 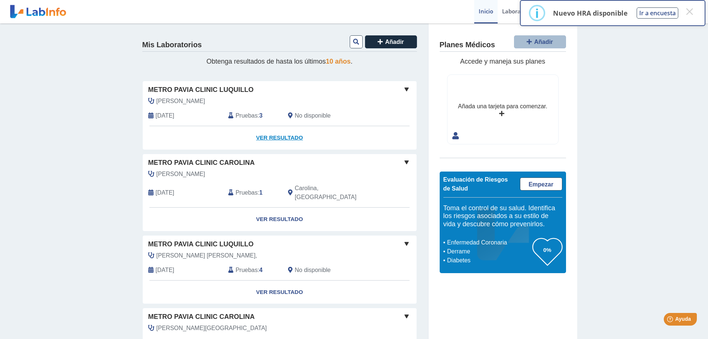 I want to click on span: Ayuda, so click(x=41, y=9).